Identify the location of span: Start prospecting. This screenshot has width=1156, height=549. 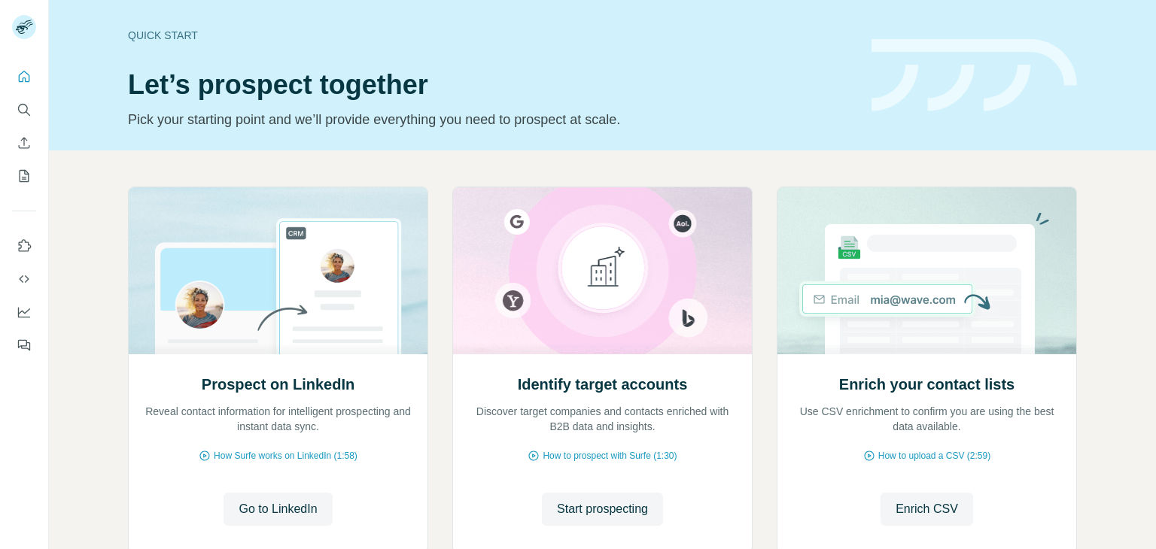
(602, 509).